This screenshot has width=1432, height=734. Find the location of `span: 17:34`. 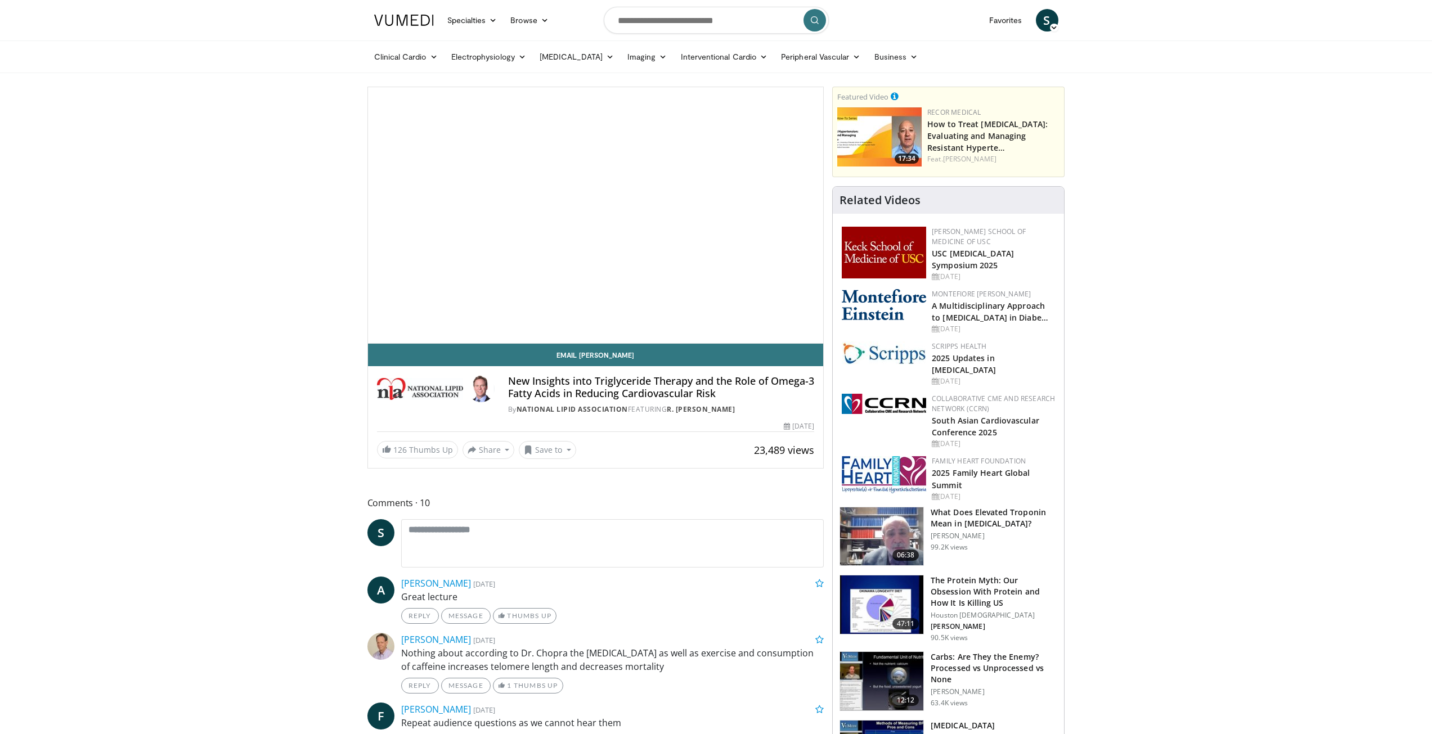

span: 17:34 is located at coordinates (907, 159).